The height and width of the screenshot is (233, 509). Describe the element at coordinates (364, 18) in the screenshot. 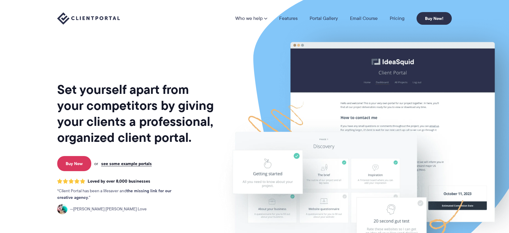

I see `a: Email Course` at that location.